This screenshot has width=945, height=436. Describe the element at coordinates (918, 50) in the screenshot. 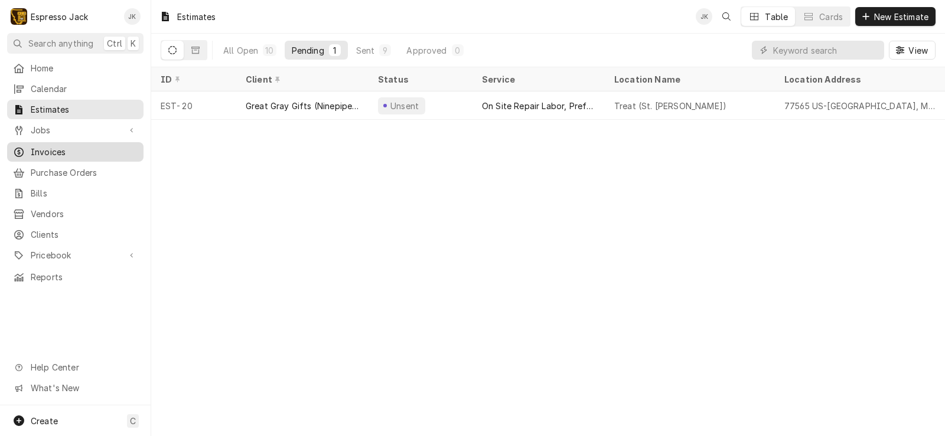

I see `span: View` at that location.